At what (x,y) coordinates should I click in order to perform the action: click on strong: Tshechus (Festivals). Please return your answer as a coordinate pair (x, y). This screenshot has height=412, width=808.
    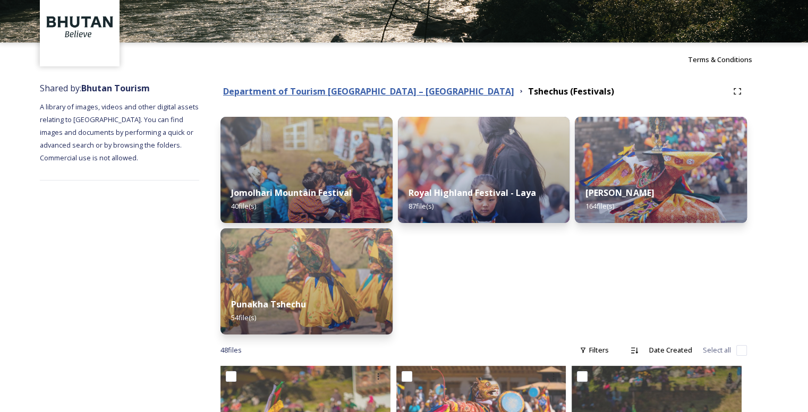
    Looking at the image, I should click on (571, 91).